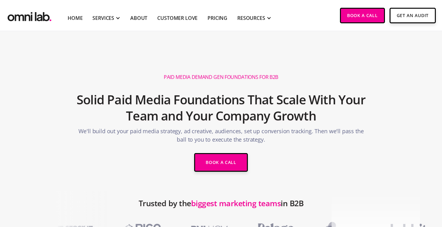 Image resolution: width=442 pixels, height=227 pixels. I want to click on a: home, so click(29, 15).